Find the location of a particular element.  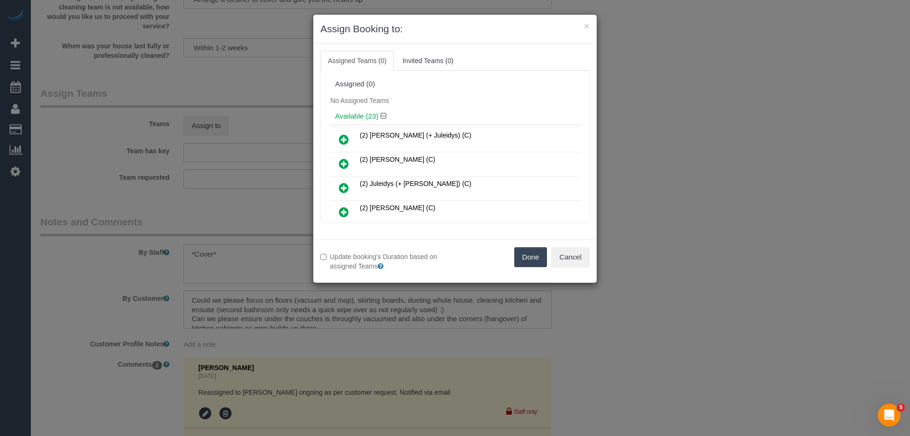

button: Done is located at coordinates (531, 257).